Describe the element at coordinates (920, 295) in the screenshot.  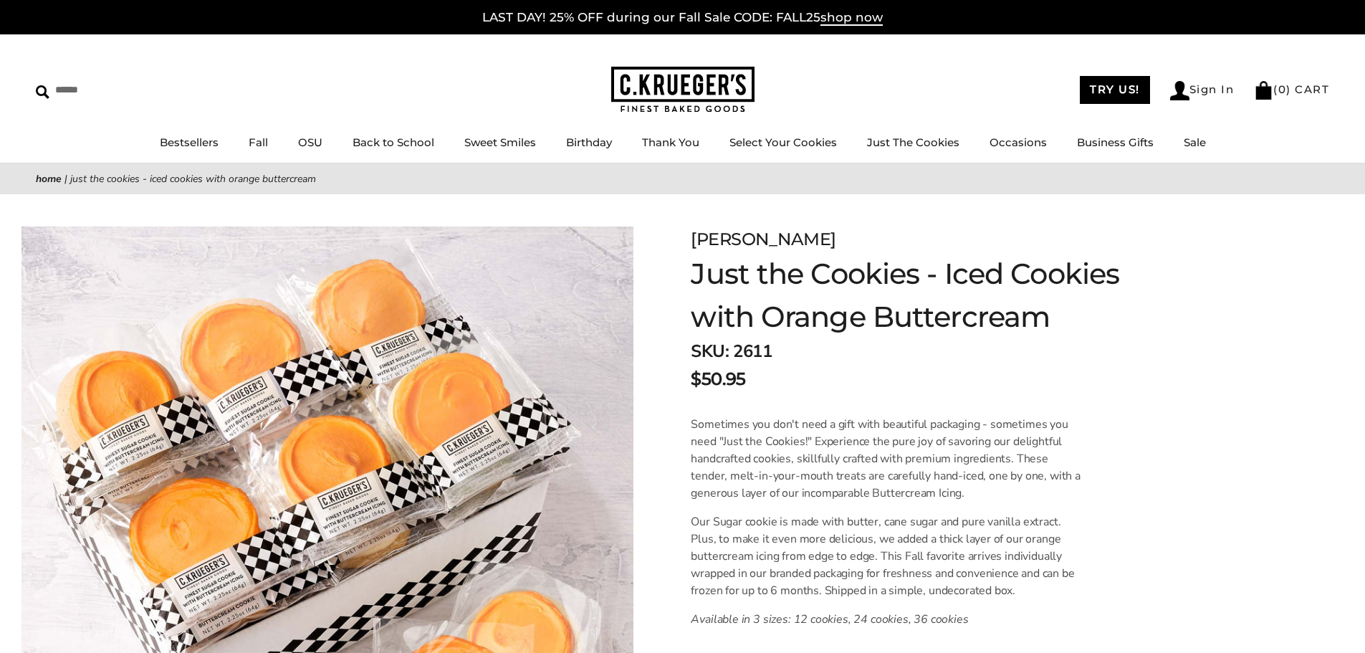
I see `h1: Just the Cookies - Iced Cookies with Orange Buttercream` at that location.